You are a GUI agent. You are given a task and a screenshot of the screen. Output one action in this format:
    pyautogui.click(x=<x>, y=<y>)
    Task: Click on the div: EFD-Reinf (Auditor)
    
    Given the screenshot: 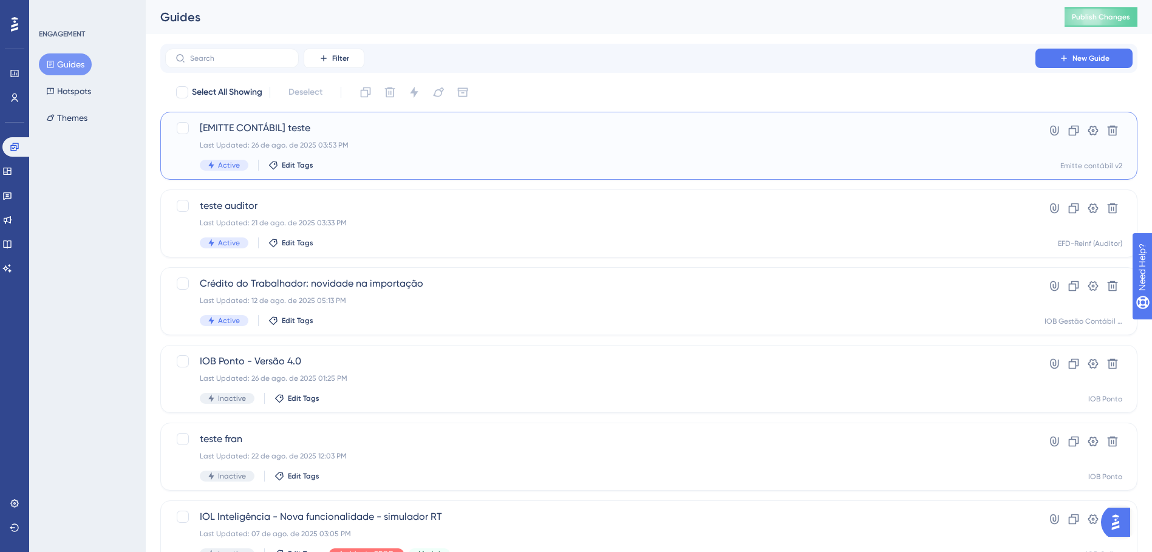 What is the action you would take?
    pyautogui.click(x=1090, y=243)
    